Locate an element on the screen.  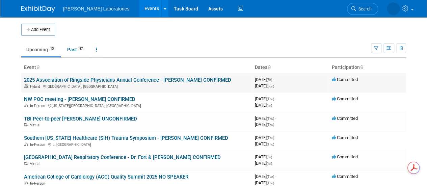
th: Dates is located at coordinates (291, 68).